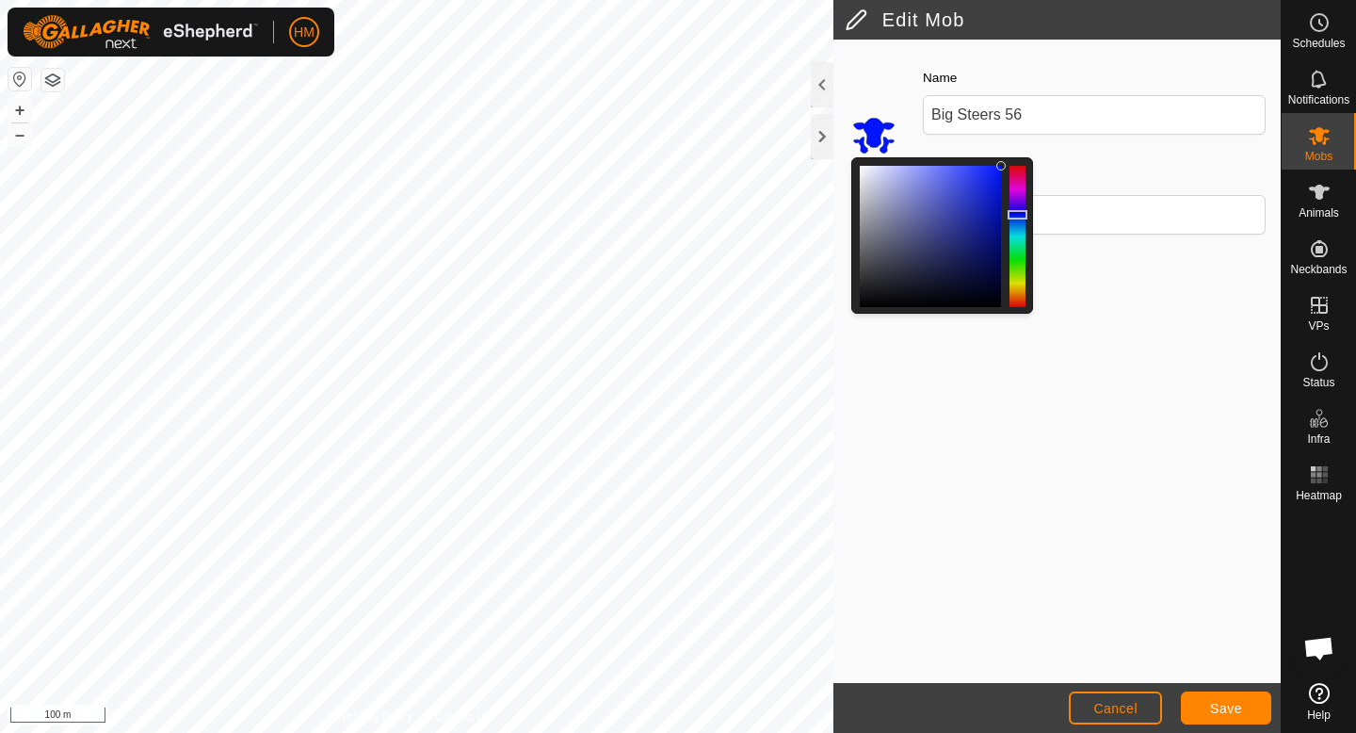  Describe the element at coordinates (1226, 707) in the screenshot. I see `button: Save` at that location.